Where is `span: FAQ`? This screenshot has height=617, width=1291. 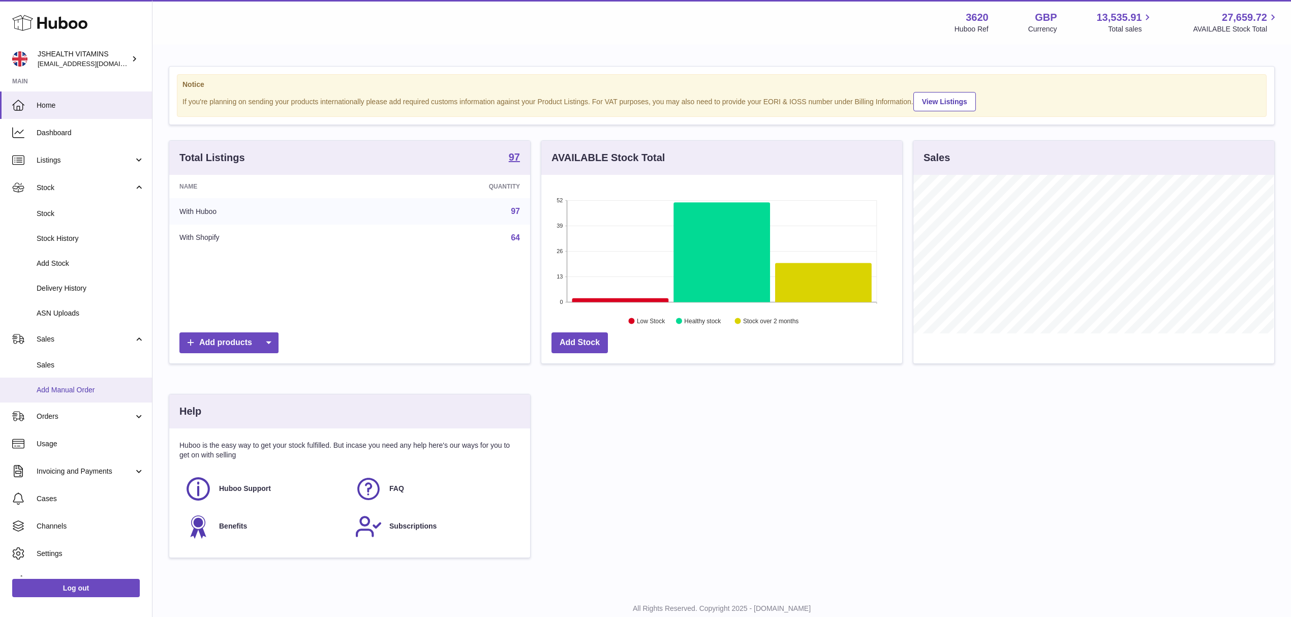 span: FAQ is located at coordinates (396, 488).